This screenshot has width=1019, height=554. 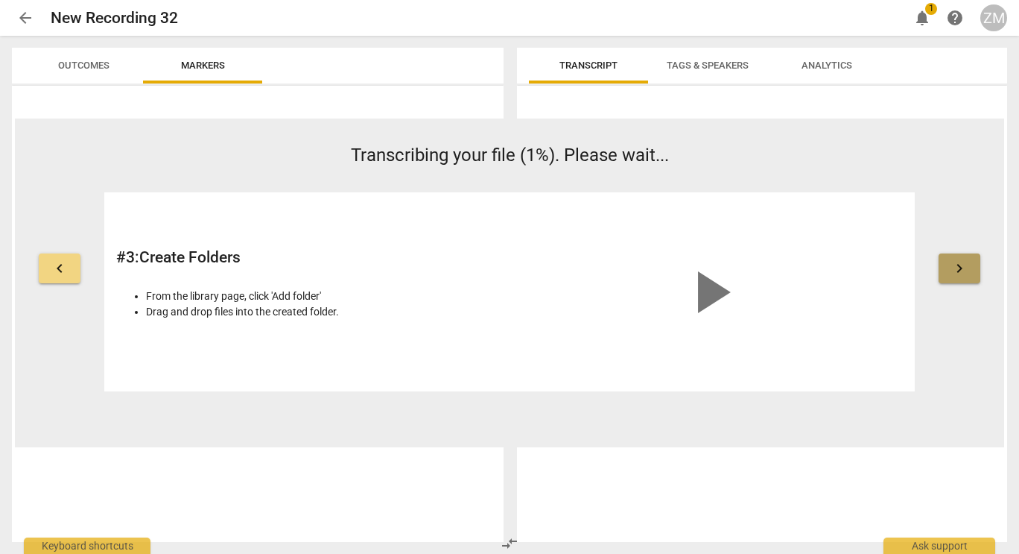 What do you see at coordinates (827, 65) in the screenshot?
I see `span: Analytics` at bounding box center [827, 65].